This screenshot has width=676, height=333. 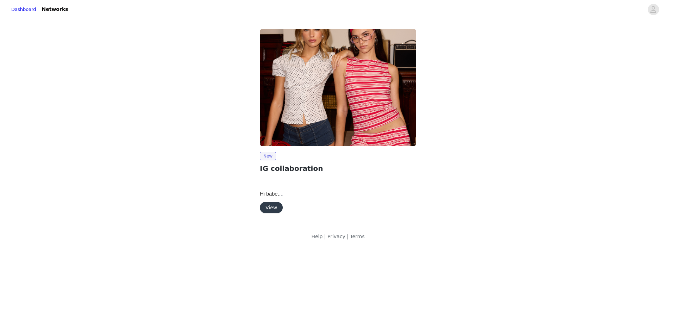 I want to click on img: Edikted, so click(x=338, y=87).